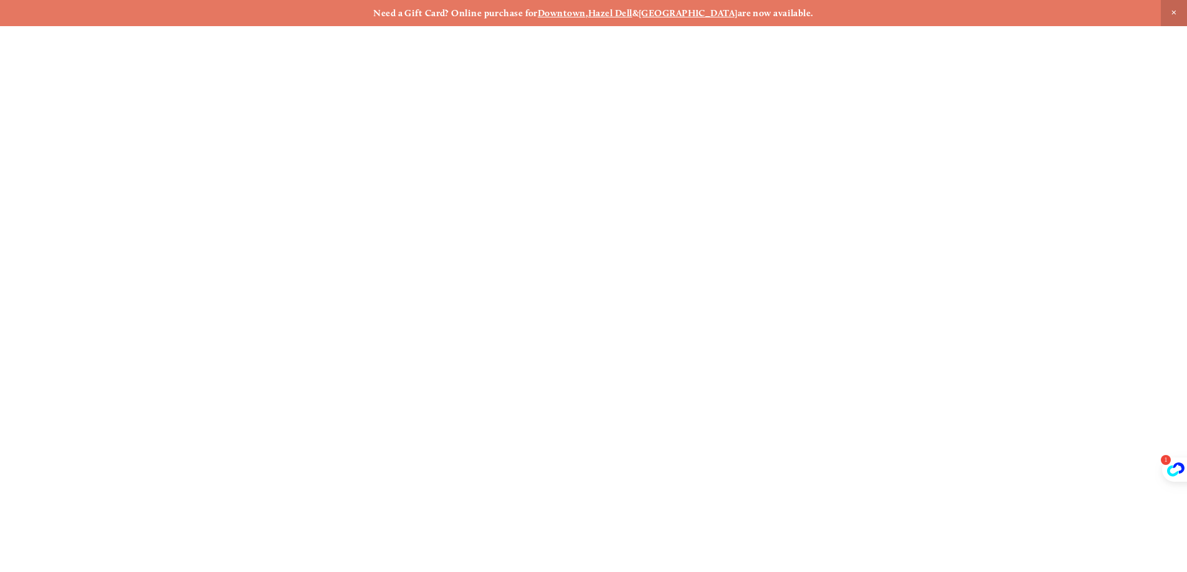  Describe the element at coordinates (610, 13) in the screenshot. I see `a: Hazel Dell` at that location.